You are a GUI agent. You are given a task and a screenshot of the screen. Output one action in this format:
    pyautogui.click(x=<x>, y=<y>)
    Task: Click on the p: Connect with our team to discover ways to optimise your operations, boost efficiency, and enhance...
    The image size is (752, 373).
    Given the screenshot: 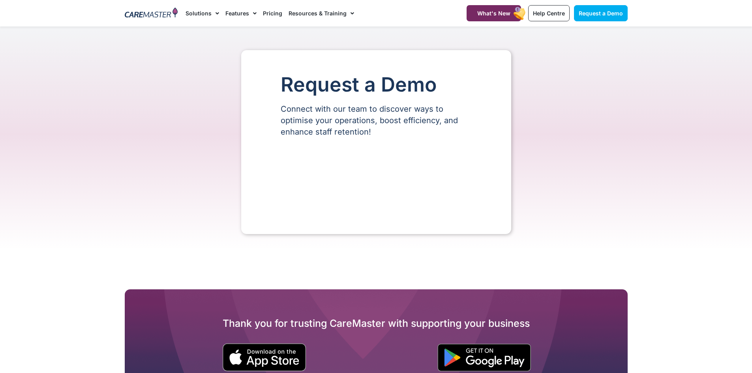 What is the action you would take?
    pyautogui.click(x=376, y=120)
    